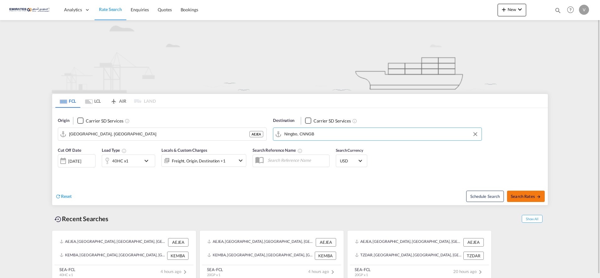 The width and height of the screenshot is (600, 278). What do you see at coordinates (349, 161) in the screenshot?
I see `span: USD` at bounding box center [349, 161].